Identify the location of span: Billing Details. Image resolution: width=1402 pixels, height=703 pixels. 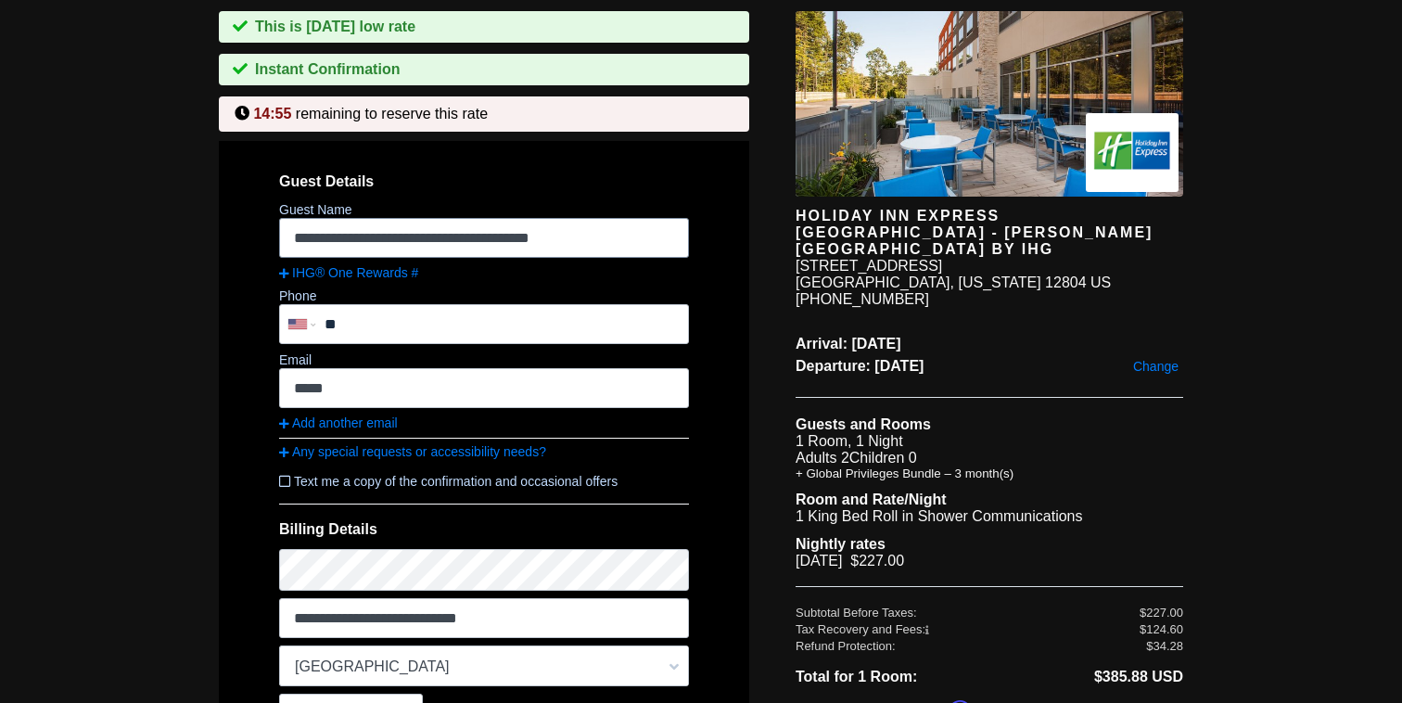
(484, 530).